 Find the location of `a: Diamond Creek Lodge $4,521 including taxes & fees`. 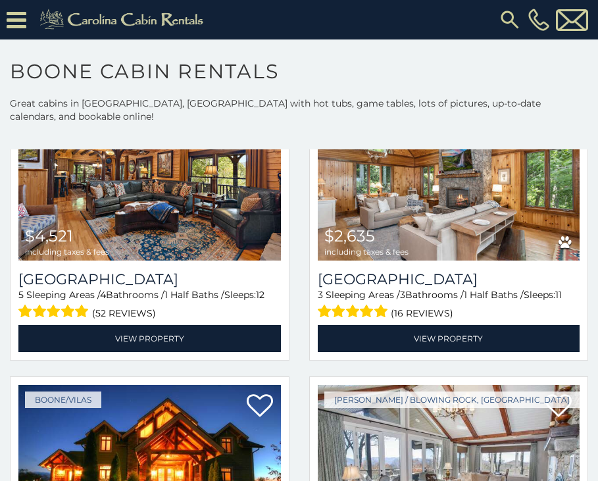

a: Diamond Creek Lodge $4,521 including taxes & fees is located at coordinates (149, 172).